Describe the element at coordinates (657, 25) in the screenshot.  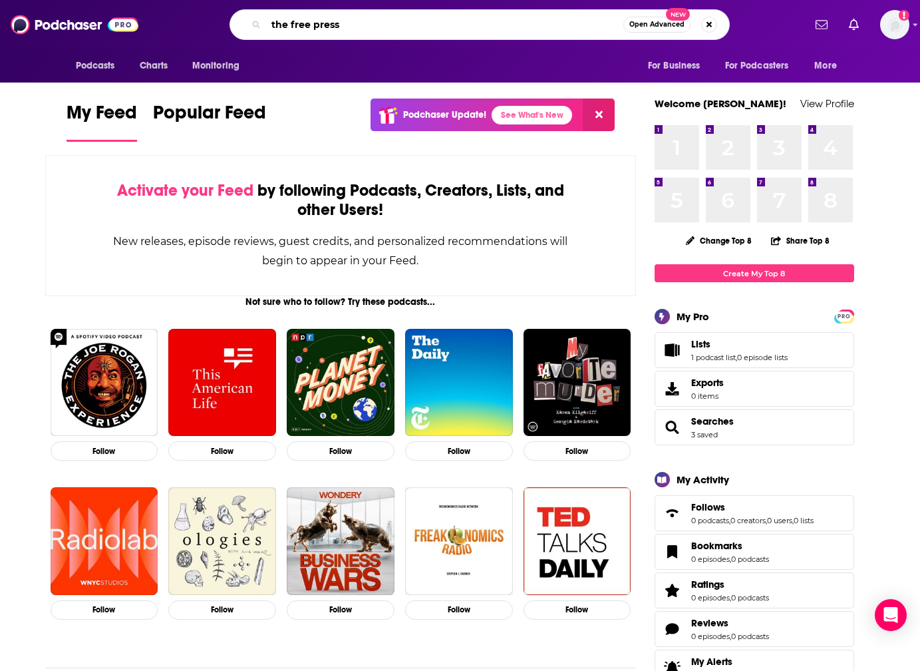
I see `button: Open AdvancedNew` at that location.